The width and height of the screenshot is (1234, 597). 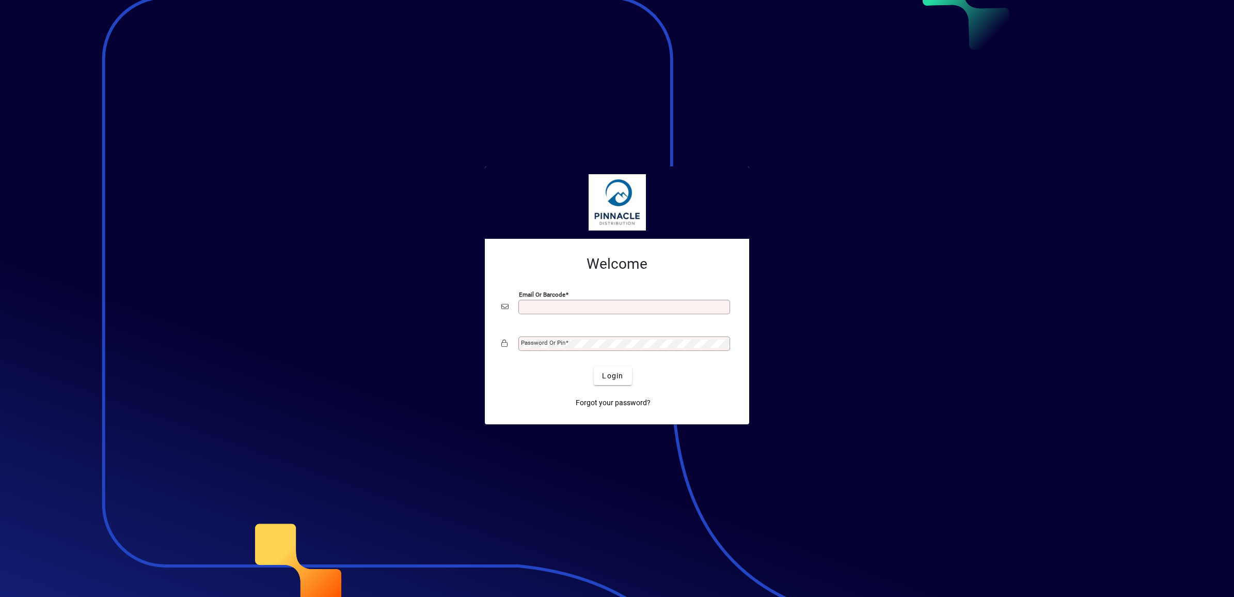 What do you see at coordinates (542, 294) in the screenshot?
I see `mat-label: Email or Barcode` at bounding box center [542, 294].